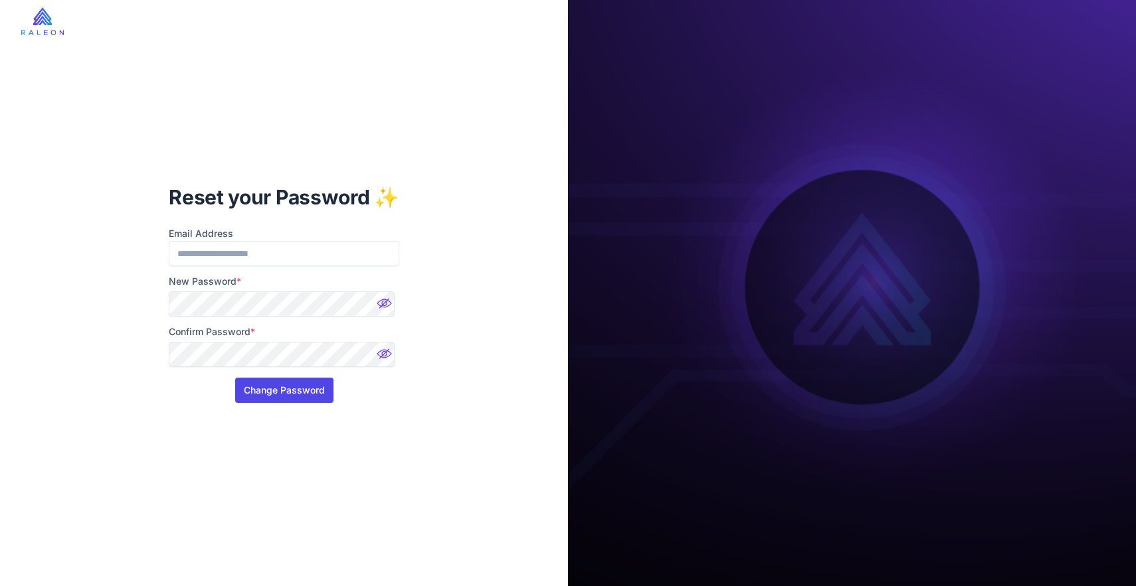 The image size is (1136, 586). I want to click on label: New Password, so click(284, 282).